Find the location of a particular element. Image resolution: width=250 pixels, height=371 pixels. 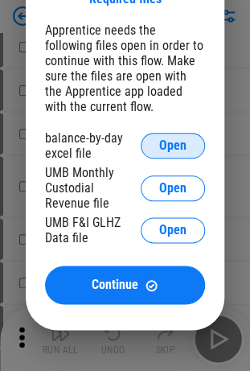

div: UMB F&I GLHZ Data file is located at coordinates (93, 230).